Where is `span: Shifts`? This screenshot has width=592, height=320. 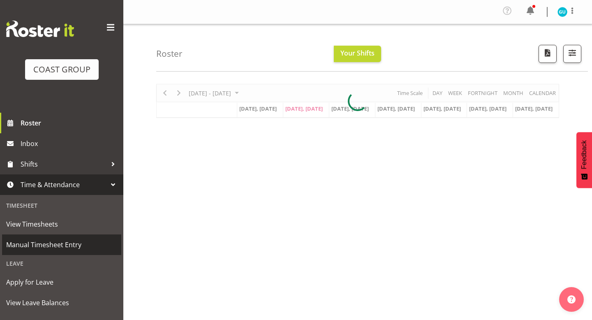 span: Shifts is located at coordinates (64, 164).